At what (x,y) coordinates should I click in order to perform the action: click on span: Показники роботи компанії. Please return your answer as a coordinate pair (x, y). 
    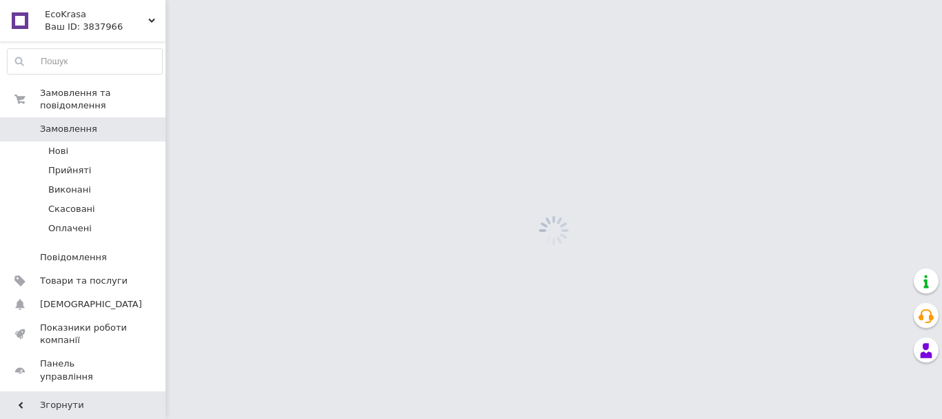
    Looking at the image, I should click on (83, 334).